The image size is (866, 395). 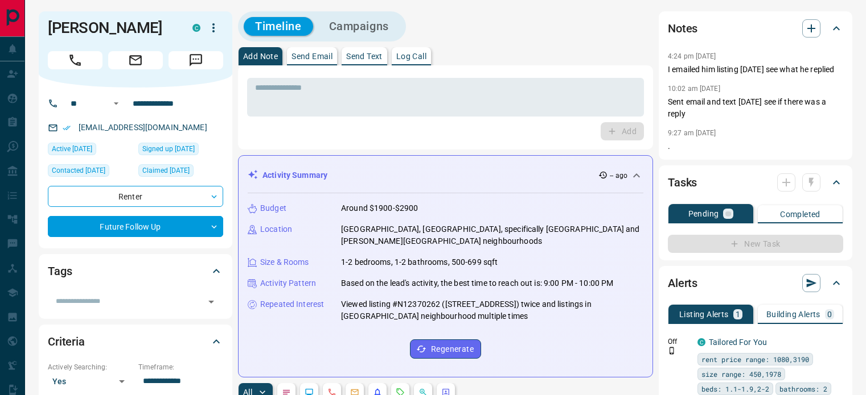 What do you see at coordinates (800, 215) in the screenshot?
I see `p: Completed` at bounding box center [800, 215].